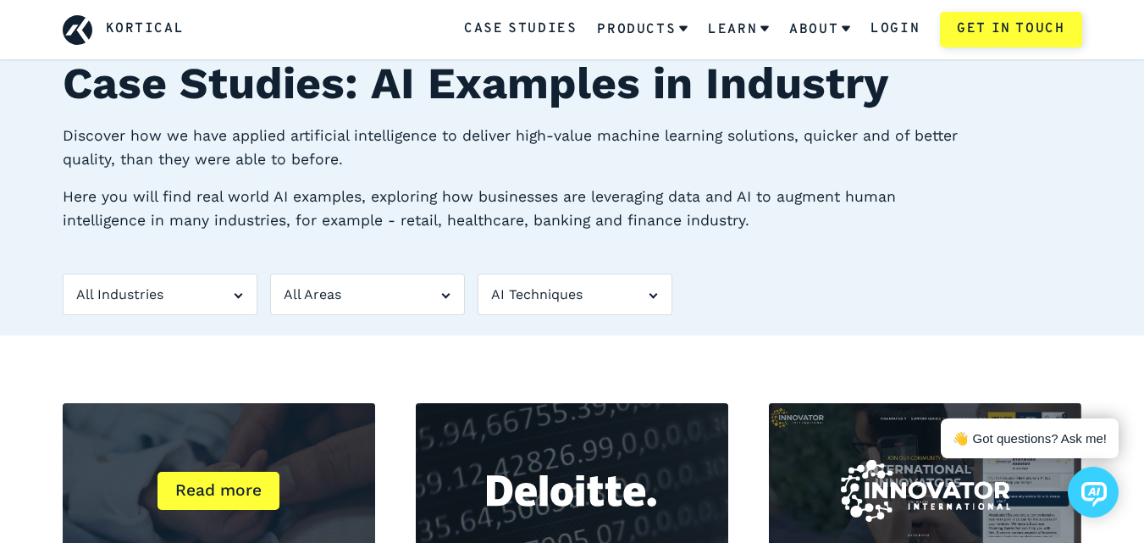  What do you see at coordinates (218, 490) in the screenshot?
I see `div: Read more` at bounding box center [218, 490].